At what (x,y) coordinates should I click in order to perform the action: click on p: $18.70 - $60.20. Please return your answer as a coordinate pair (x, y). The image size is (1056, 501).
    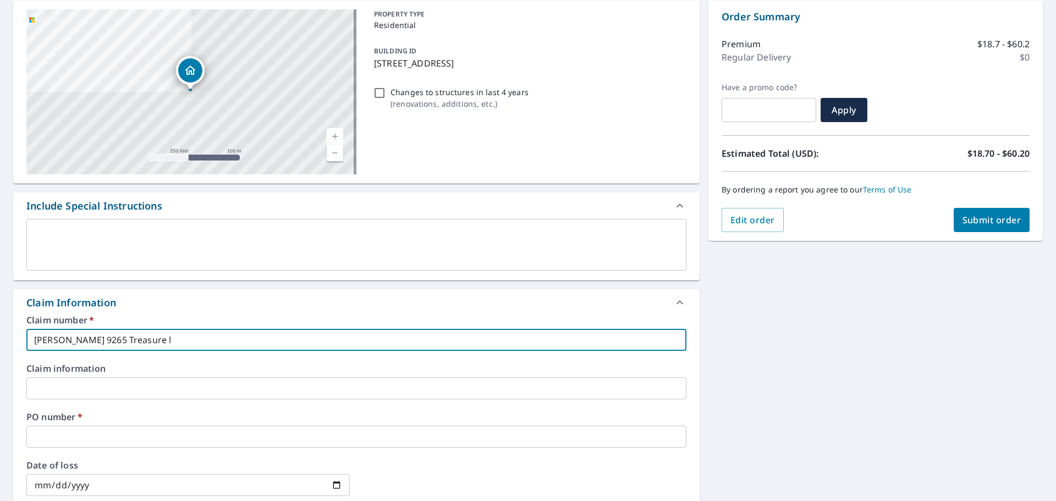
    Looking at the image, I should click on (998, 153).